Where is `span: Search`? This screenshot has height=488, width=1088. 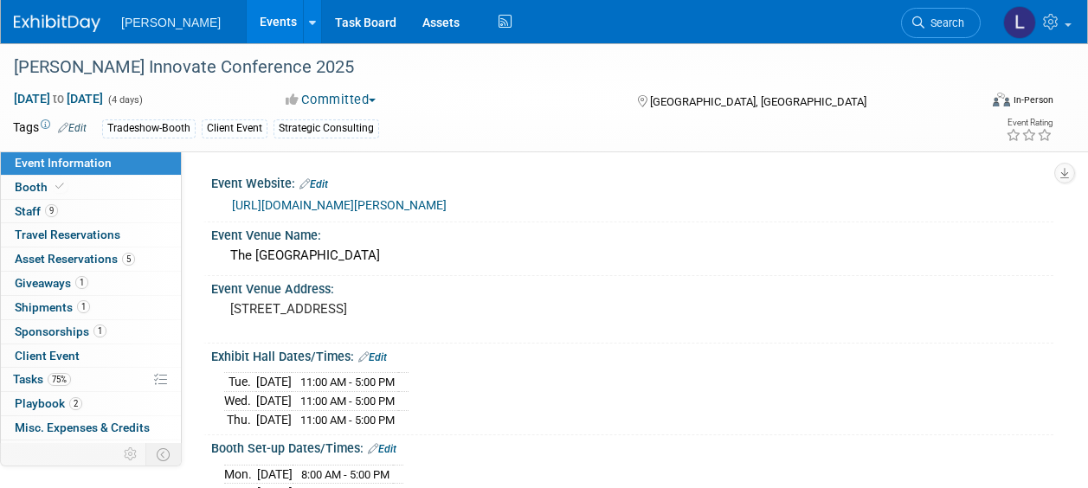 span: Search is located at coordinates (944, 22).